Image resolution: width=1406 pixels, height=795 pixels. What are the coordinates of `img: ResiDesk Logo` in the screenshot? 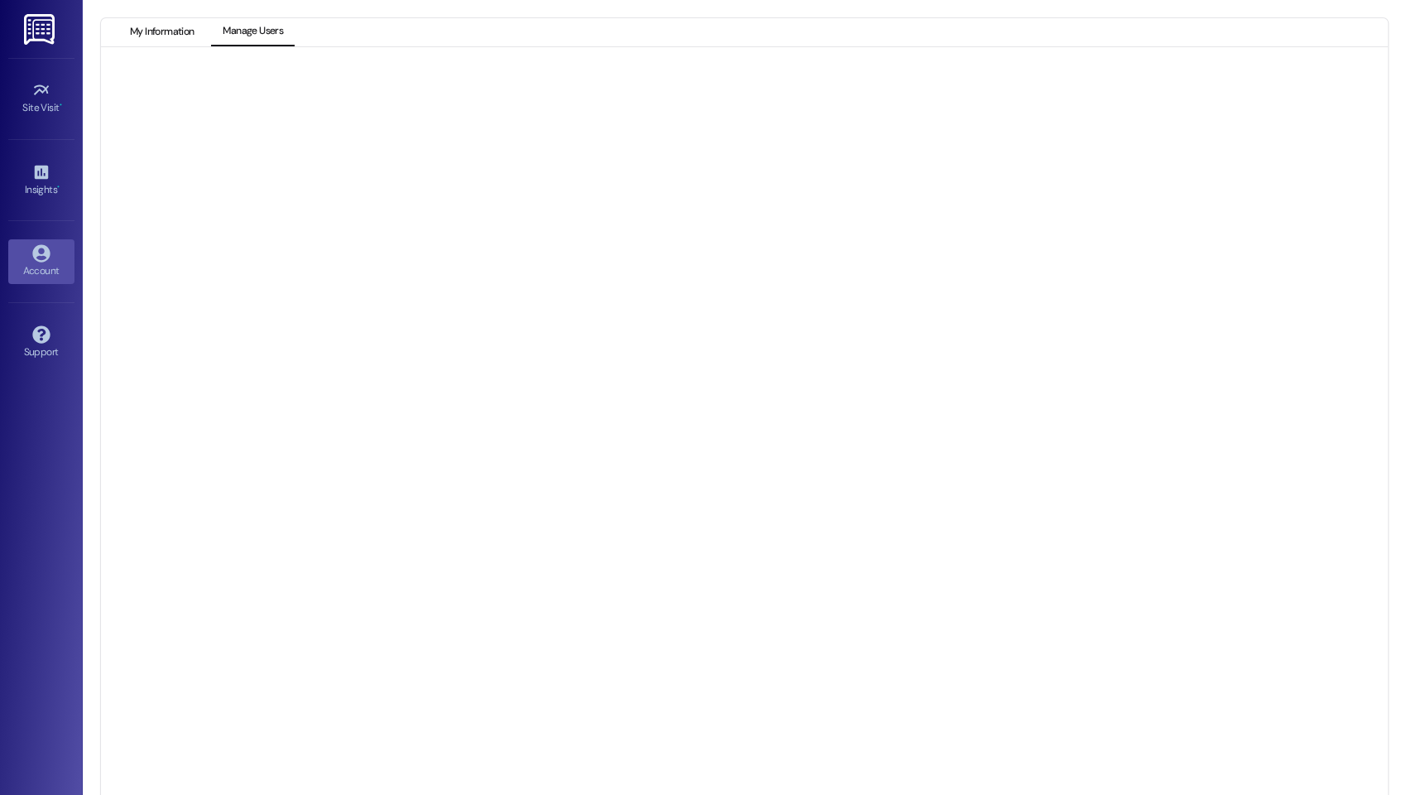 It's located at (41, 29).